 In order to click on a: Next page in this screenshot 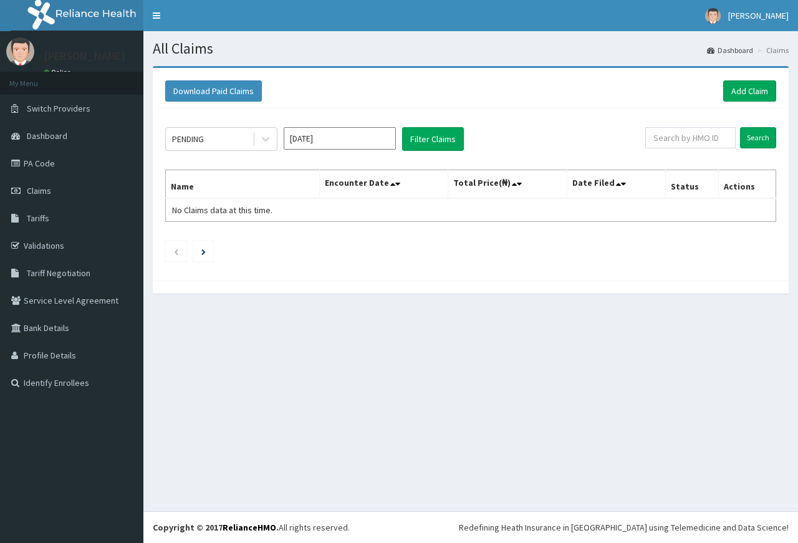, I will do `click(203, 251)`.